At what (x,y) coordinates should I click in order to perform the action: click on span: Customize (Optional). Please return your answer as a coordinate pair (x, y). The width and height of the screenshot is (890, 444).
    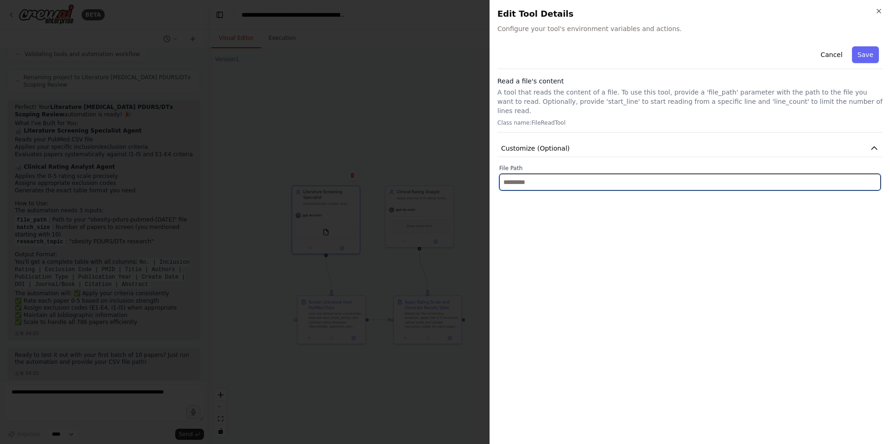
    Looking at the image, I should click on (535, 148).